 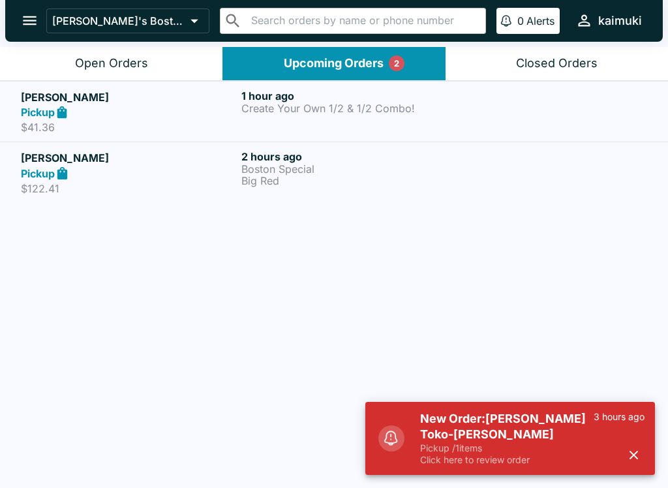 What do you see at coordinates (349, 96) in the screenshot?
I see `h6: 1 hour ago` at bounding box center [349, 96].